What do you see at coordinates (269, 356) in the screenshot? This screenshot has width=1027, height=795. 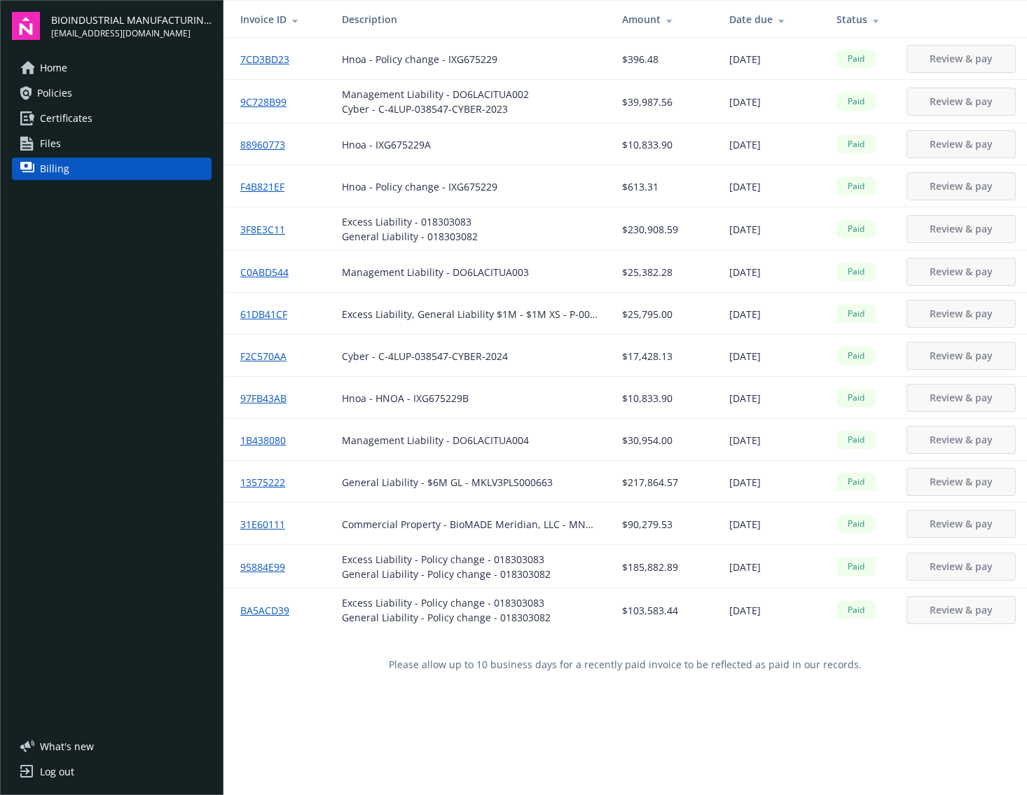 I see `a: F2C570AA` at bounding box center [269, 356].